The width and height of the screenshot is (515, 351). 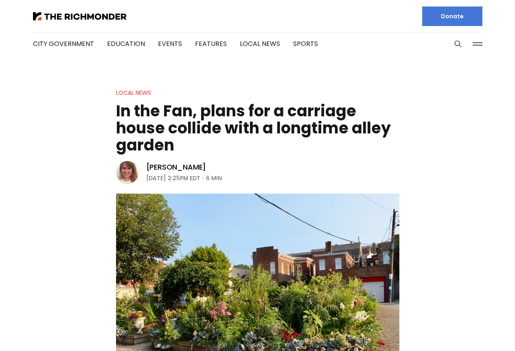 I want to click on h1: In the Fan, plans for a carriage house collide with a longtime alley garden, so click(x=258, y=128).